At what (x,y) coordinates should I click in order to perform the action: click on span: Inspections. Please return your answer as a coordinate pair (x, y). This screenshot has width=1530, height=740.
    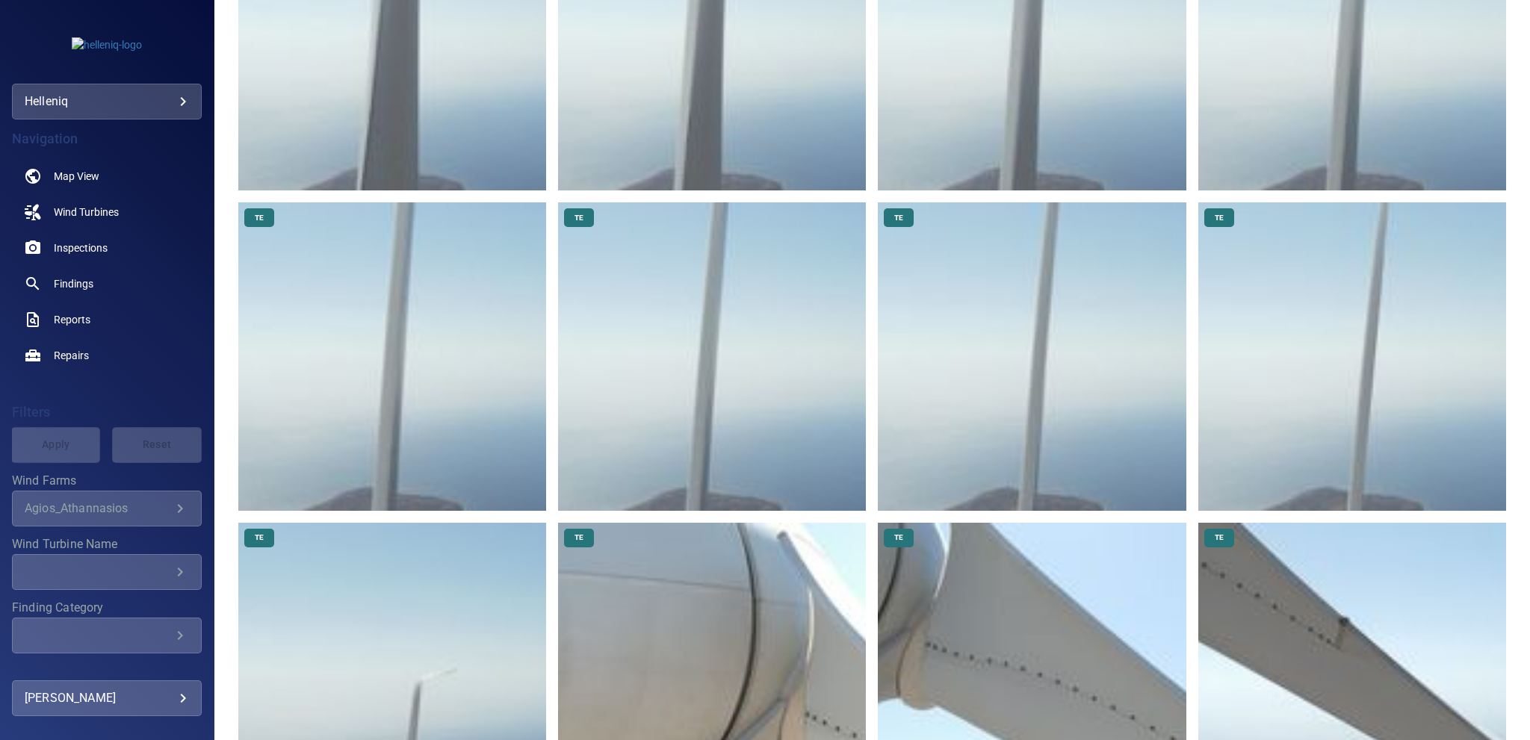
    Looking at the image, I should click on (81, 248).